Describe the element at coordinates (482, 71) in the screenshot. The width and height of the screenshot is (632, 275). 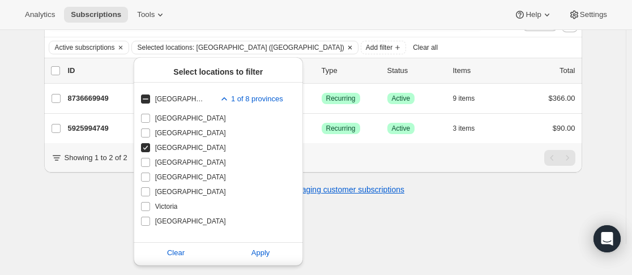
I see `div: Items` at that location.